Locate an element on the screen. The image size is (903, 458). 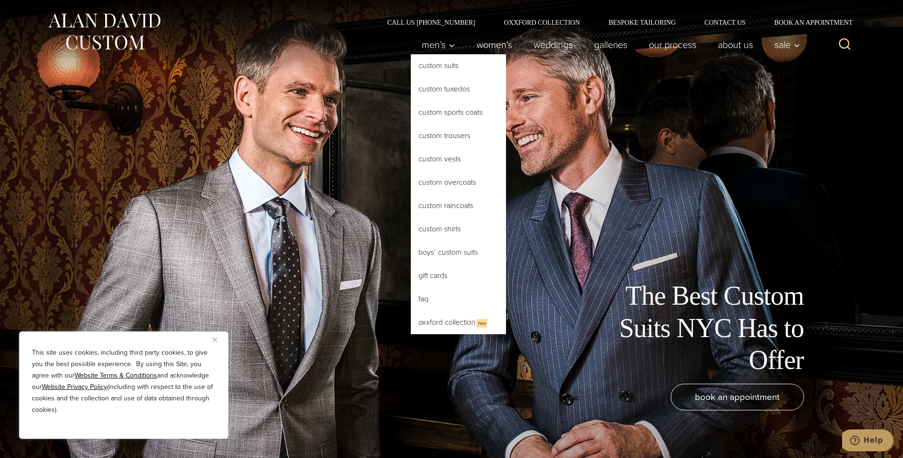
a: Website Privacy Policy is located at coordinates (74, 386).